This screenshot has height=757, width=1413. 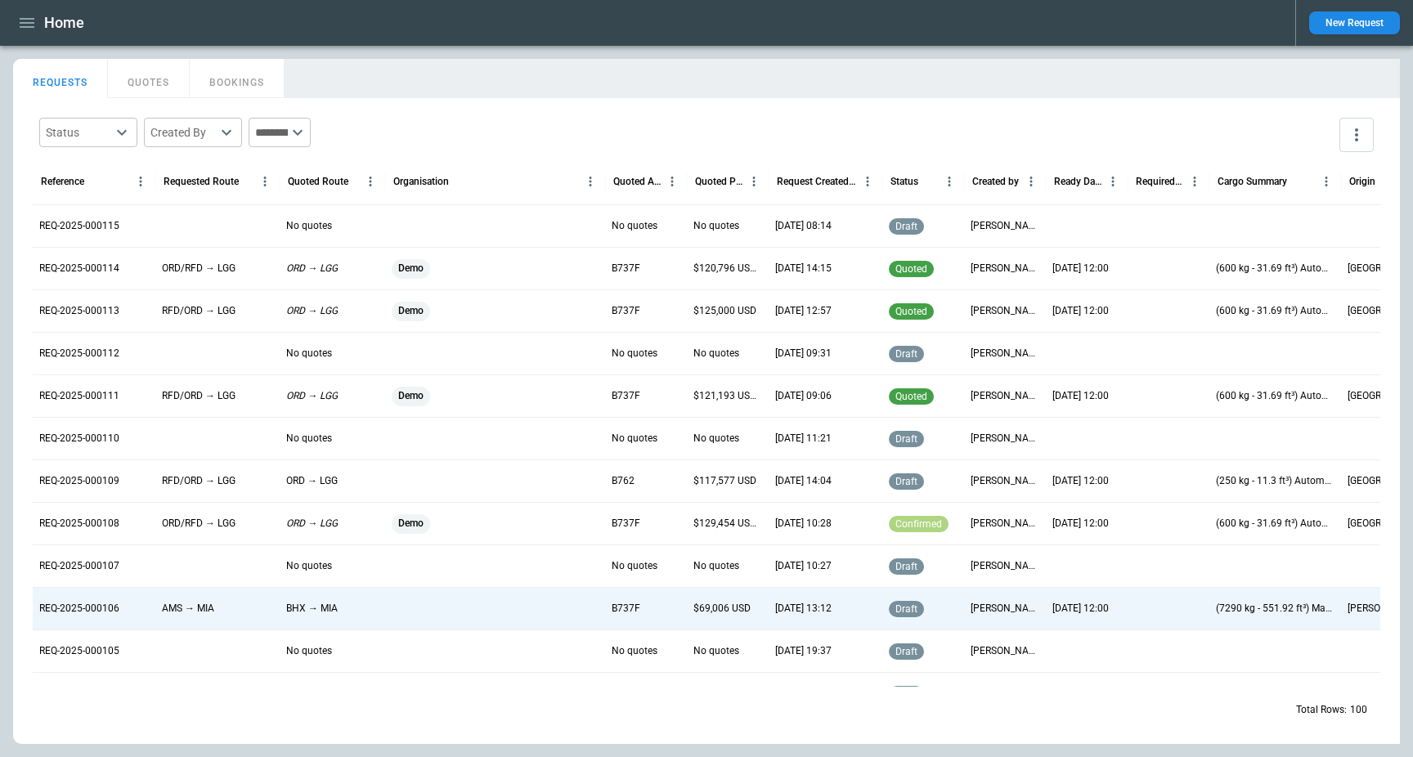 What do you see at coordinates (905, 182) in the screenshot?
I see `div: Status` at bounding box center [905, 182].